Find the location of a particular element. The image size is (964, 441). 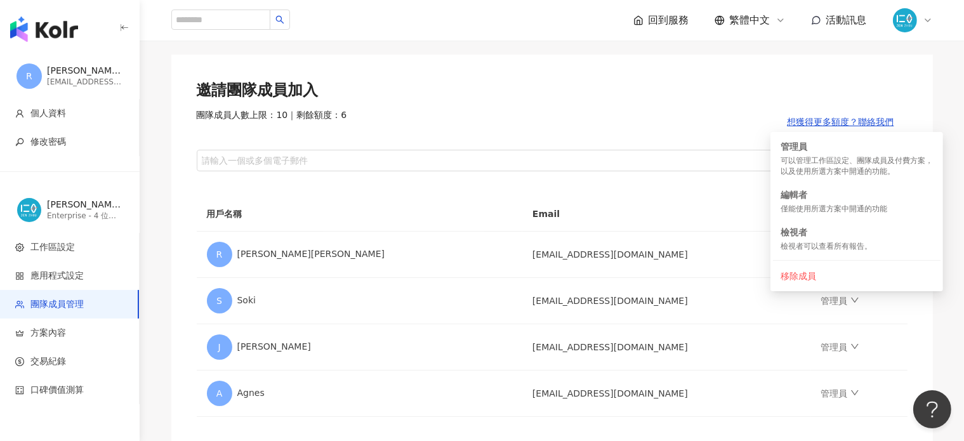

div: 編輯者 is located at coordinates (857, 195).